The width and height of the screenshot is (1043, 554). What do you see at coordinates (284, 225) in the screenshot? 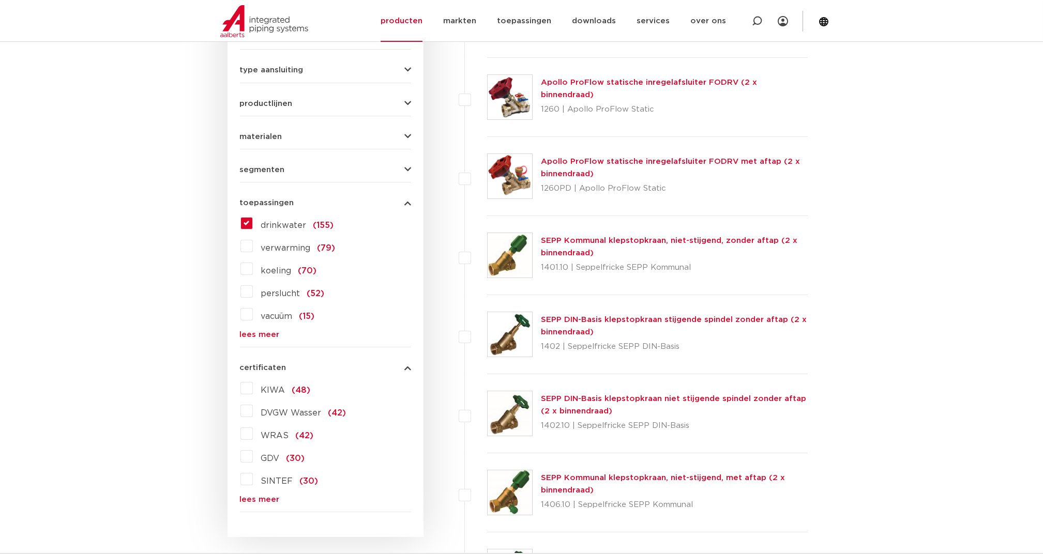
I see `span: drinkwater` at bounding box center [284, 225].